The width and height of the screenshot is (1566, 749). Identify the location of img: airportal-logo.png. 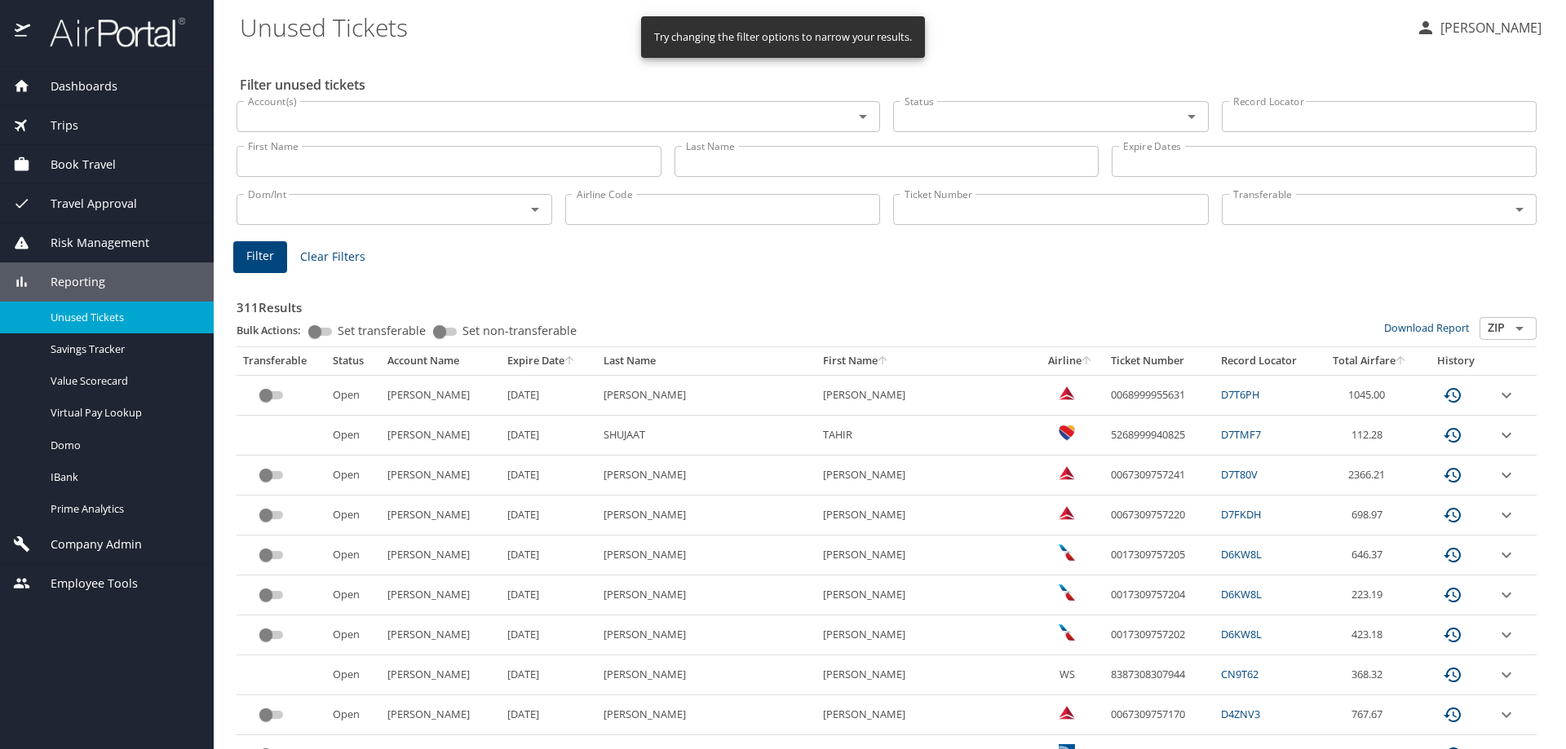
(108, 32).